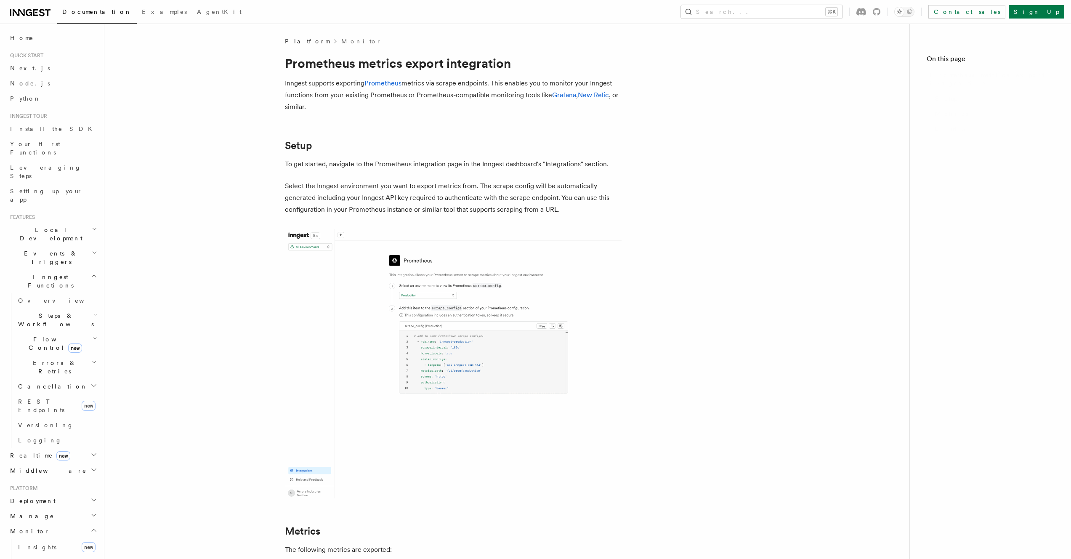 Image resolution: width=1071 pixels, height=559 pixels. Describe the element at coordinates (31, 501) in the screenshot. I see `span: Deployment` at that location.